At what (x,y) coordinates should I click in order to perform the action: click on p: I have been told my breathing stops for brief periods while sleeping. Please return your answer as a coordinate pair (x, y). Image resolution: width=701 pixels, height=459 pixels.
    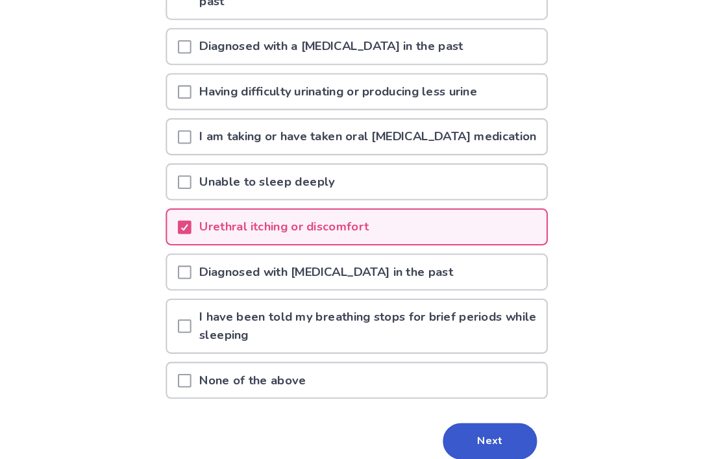
    Looking at the image, I should click on (362, 315).